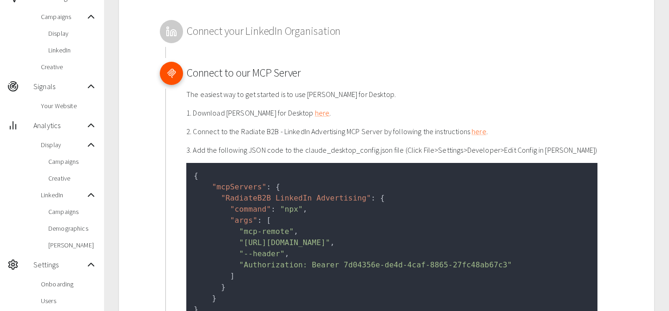 This screenshot has height=311, width=669. I want to click on h2: Connect your LinkedIn Organisation, so click(394, 31).